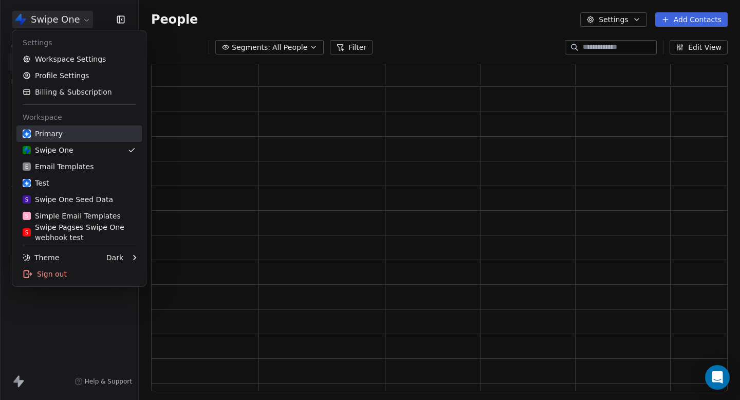  I want to click on a: Billing & Subscription, so click(79, 92).